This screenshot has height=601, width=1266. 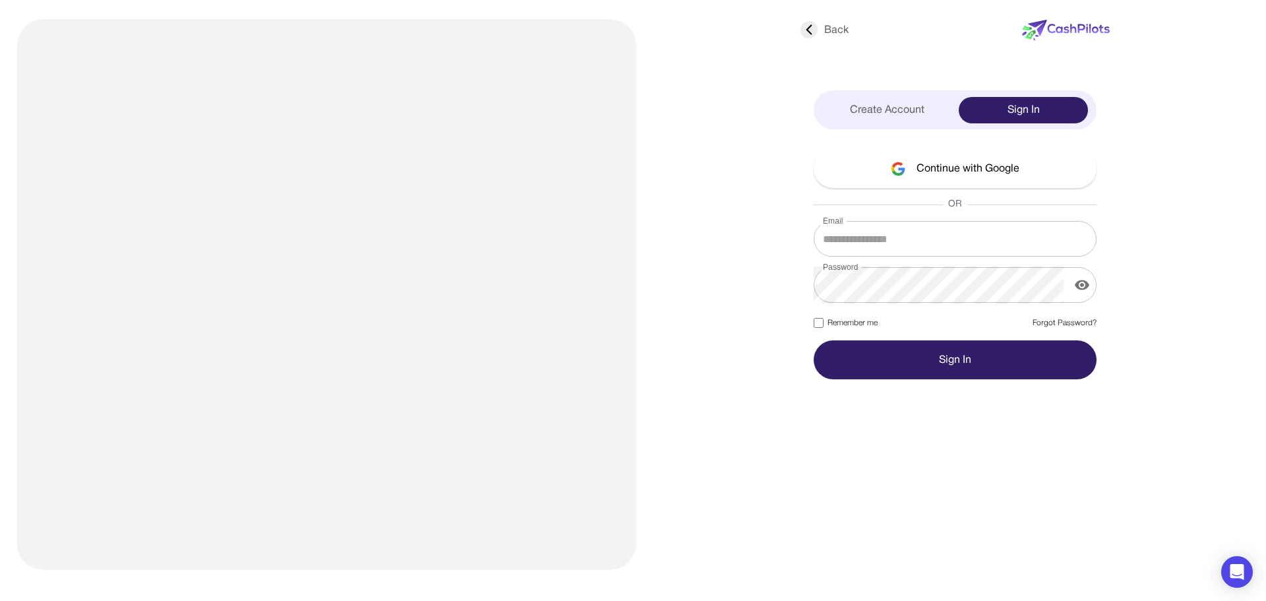 What do you see at coordinates (1064, 323) in the screenshot?
I see `a: Forgot Password?` at bounding box center [1064, 323].